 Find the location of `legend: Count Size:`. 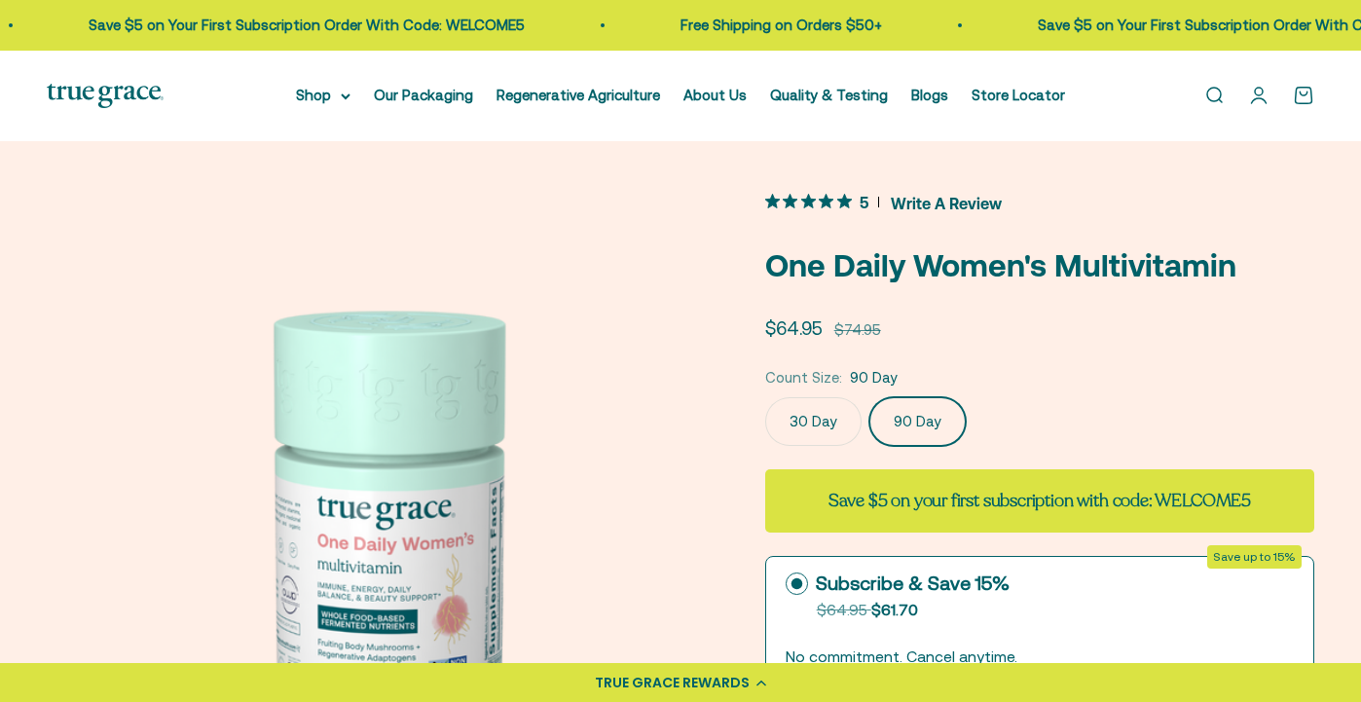

legend: Count Size: is located at coordinates (803, 378).